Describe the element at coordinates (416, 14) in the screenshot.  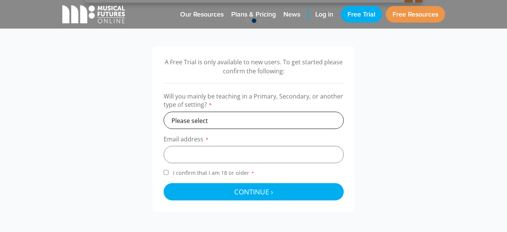
I see `a: Free Resources` at that location.